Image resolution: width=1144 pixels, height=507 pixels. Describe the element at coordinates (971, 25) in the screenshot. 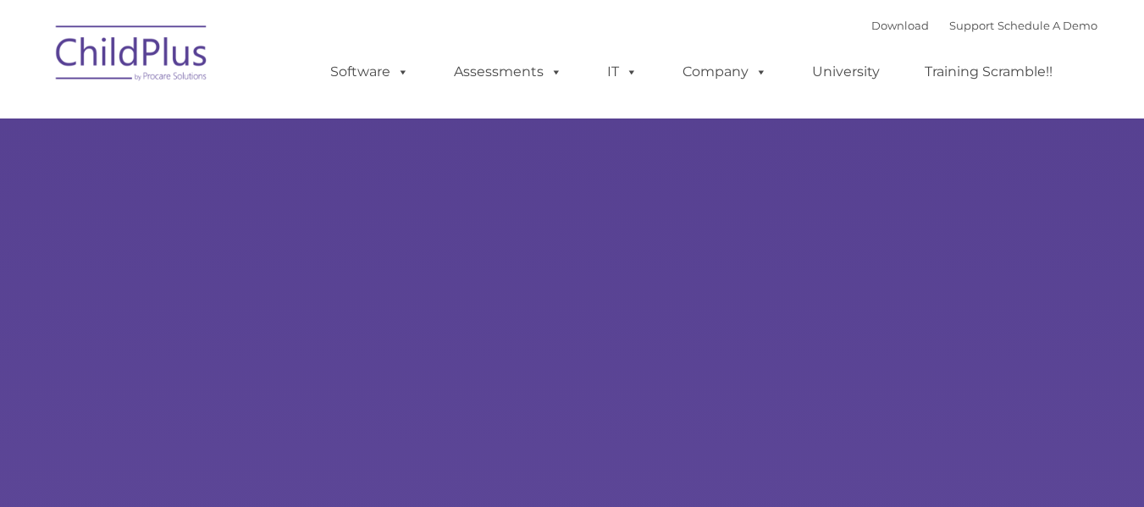

I see `a: Support` at that location.